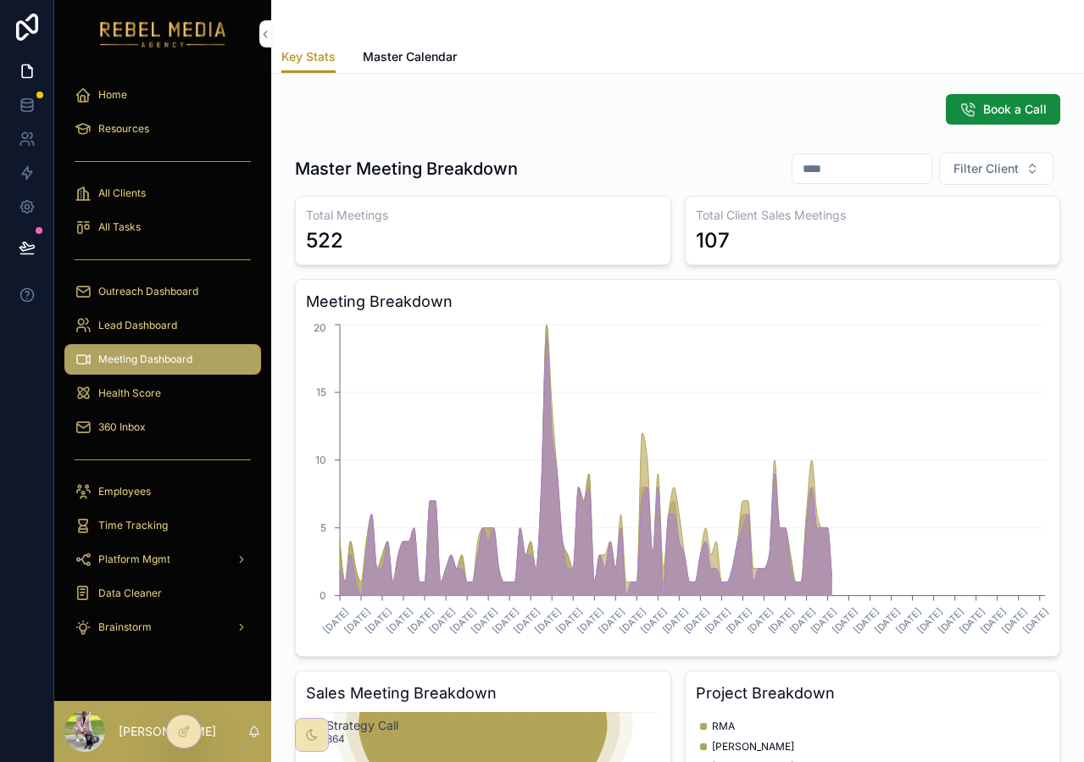 The image size is (1084, 762). Describe the element at coordinates (713, 241) in the screenshot. I see `div: 107` at that location.